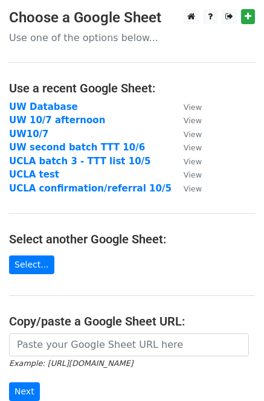 This screenshot has width=264, height=401. What do you see at coordinates (132, 88) in the screenshot?
I see `h4: Use a recent Google Sheet:` at bounding box center [132, 88].